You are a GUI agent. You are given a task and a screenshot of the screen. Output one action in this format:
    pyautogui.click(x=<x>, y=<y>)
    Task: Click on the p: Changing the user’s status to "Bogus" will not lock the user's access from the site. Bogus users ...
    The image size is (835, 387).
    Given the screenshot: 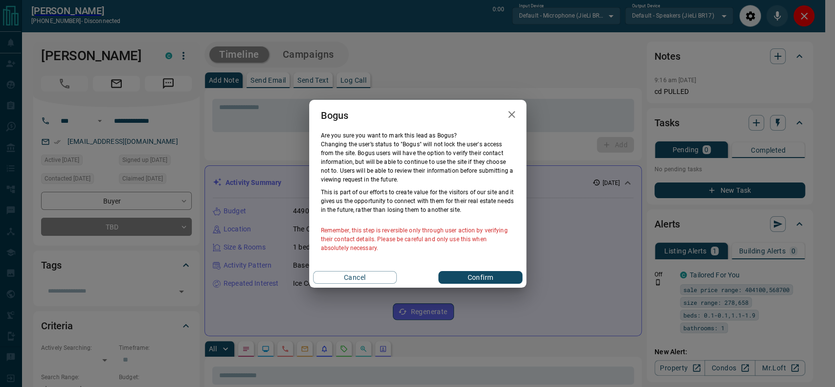 What is the action you would take?
    pyautogui.click(x=418, y=162)
    